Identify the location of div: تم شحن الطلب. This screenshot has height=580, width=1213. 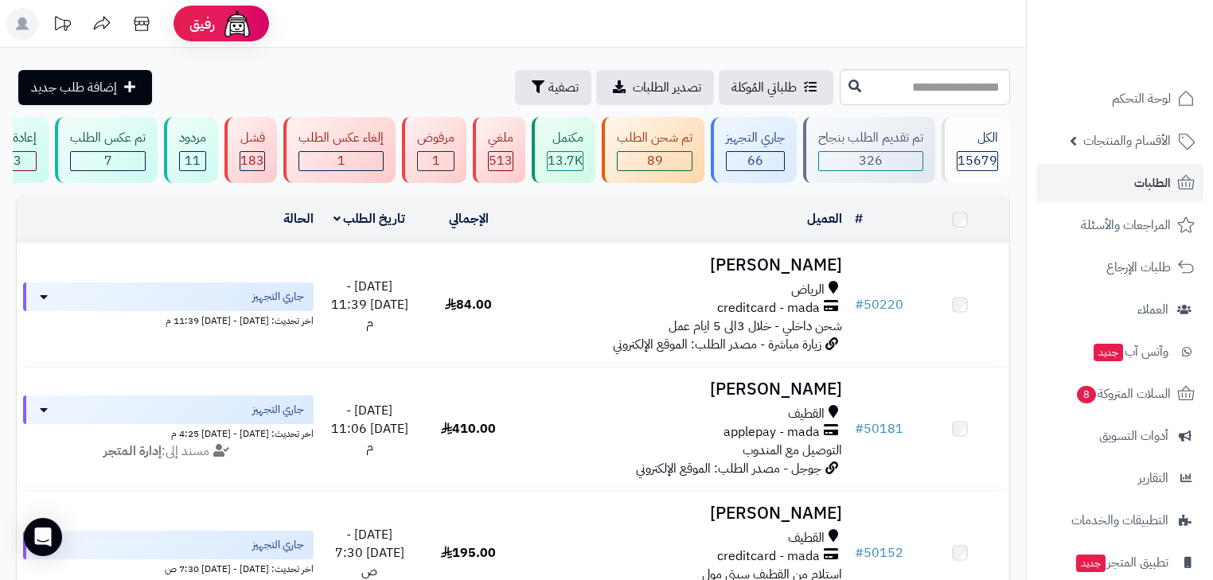
(654, 138).